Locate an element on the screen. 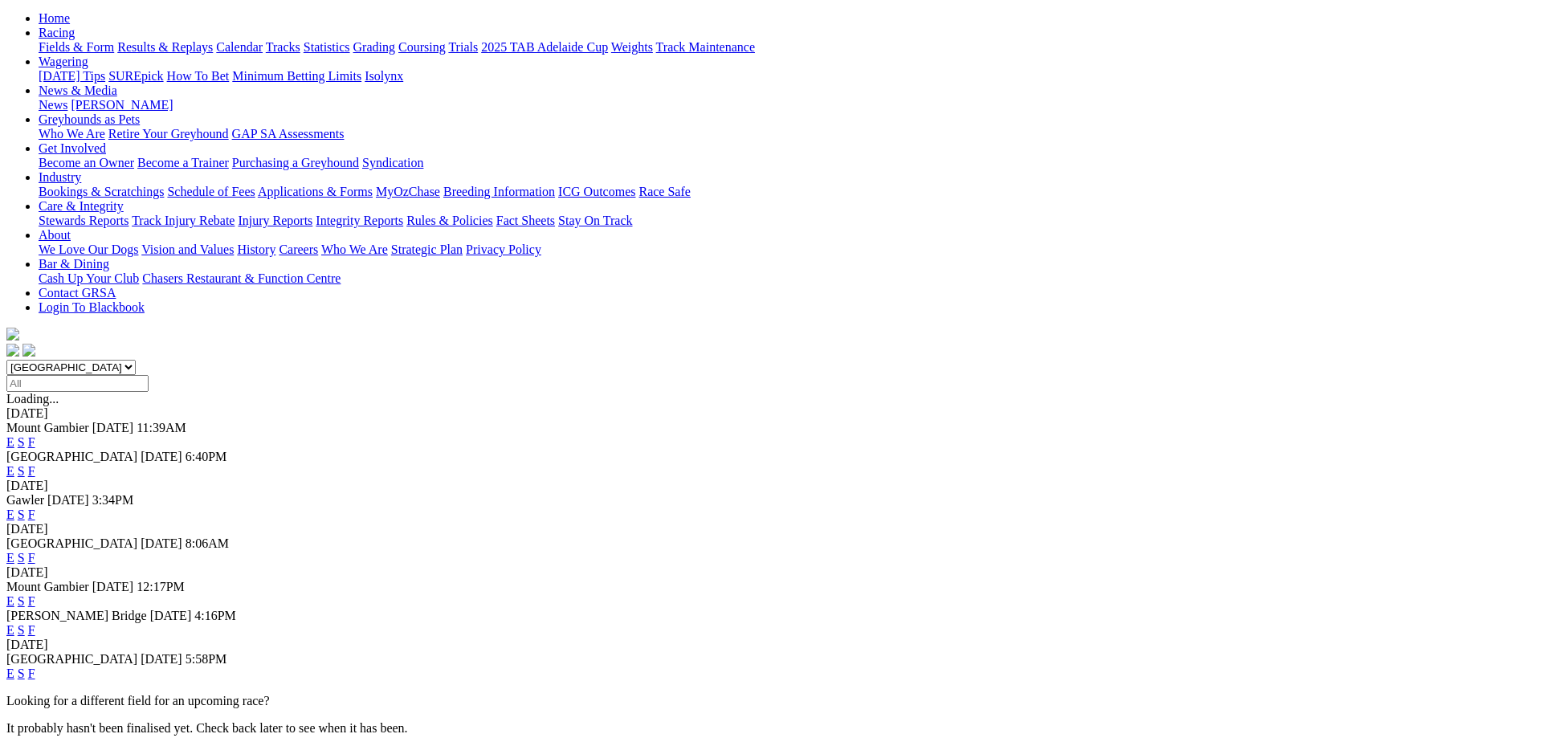 The width and height of the screenshot is (1542, 738). a: Integrity Reports is located at coordinates (359, 220).